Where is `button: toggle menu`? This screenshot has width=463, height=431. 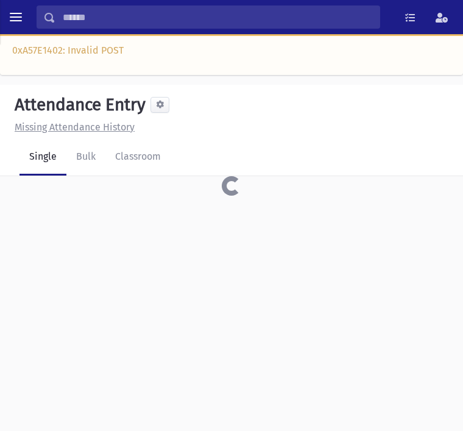 button: toggle menu is located at coordinates (16, 17).